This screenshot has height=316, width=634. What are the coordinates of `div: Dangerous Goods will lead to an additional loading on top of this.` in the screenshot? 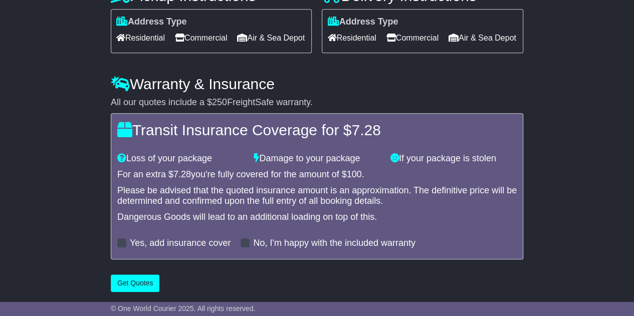 It's located at (317, 218).